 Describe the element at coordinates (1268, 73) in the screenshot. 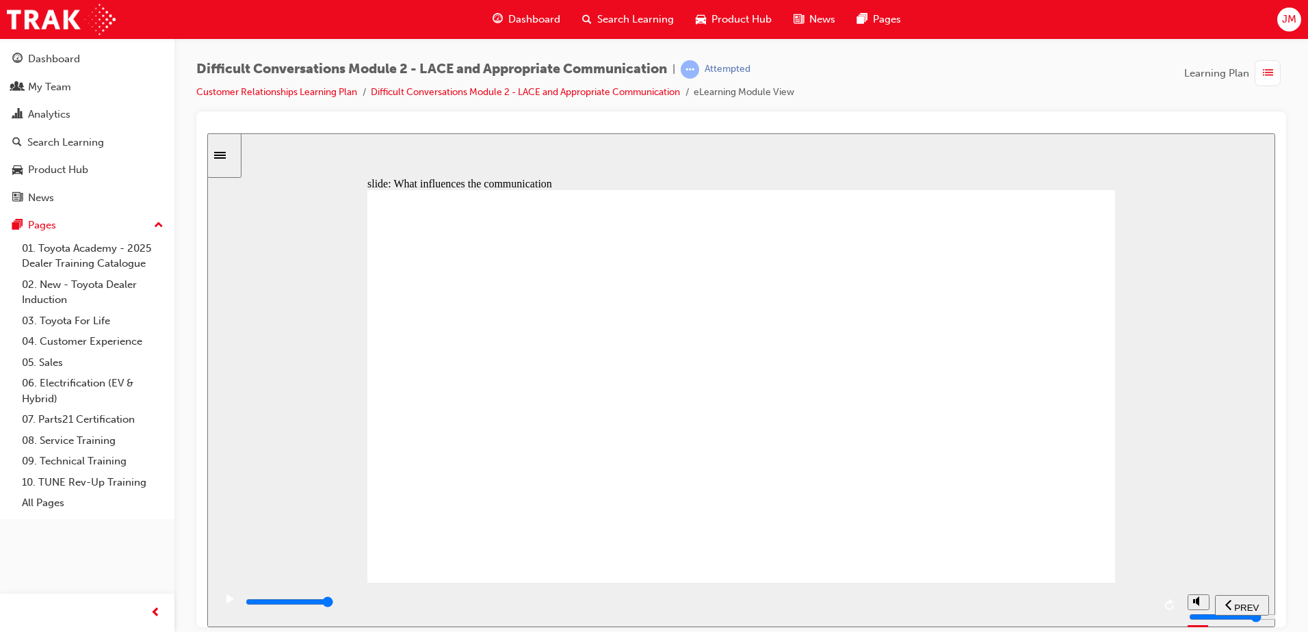

I see `span: list-icon` at that location.